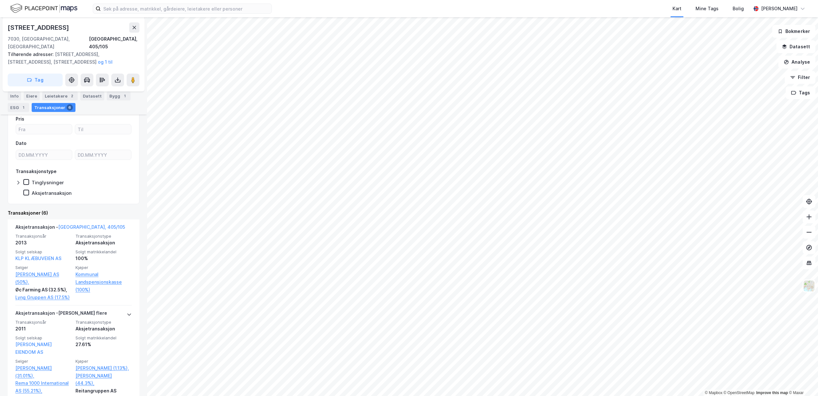 Image resolution: width=818 pixels, height=396 pixels. Describe the element at coordinates (72, 96) in the screenshot. I see `div: 2` at that location.